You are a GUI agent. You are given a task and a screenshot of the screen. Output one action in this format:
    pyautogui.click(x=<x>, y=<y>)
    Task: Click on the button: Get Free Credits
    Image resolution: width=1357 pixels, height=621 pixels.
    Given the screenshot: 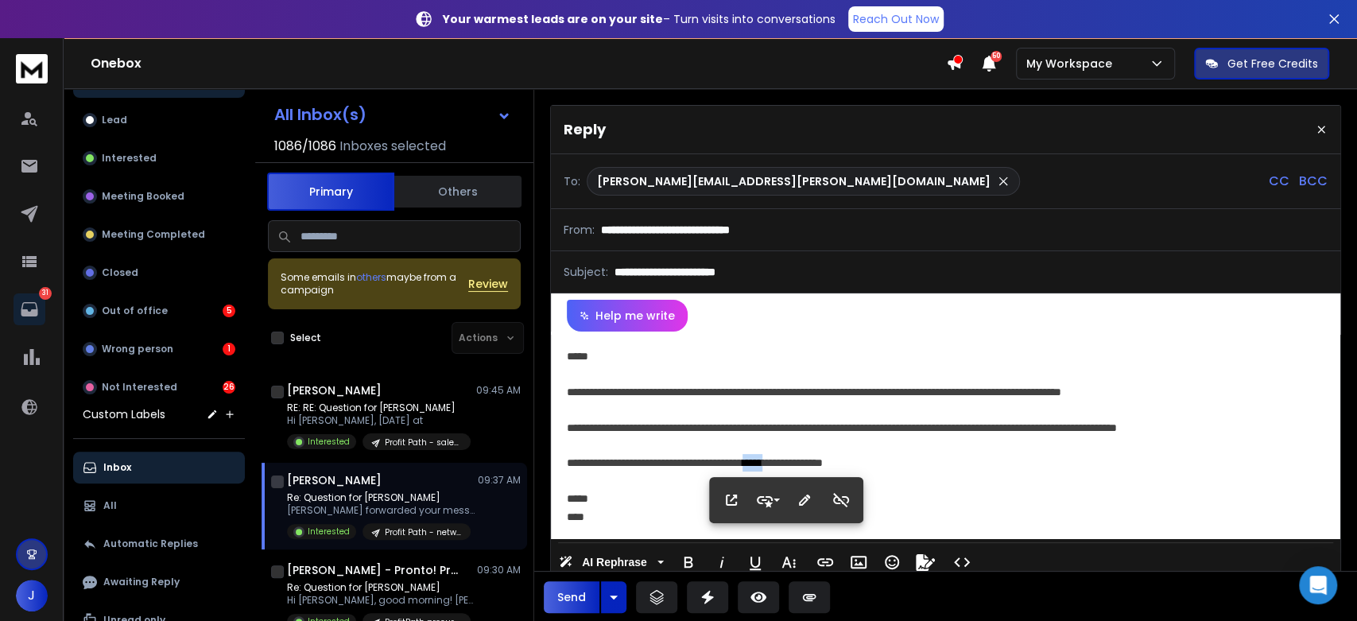 What is the action you would take?
    pyautogui.click(x=1262, y=64)
    